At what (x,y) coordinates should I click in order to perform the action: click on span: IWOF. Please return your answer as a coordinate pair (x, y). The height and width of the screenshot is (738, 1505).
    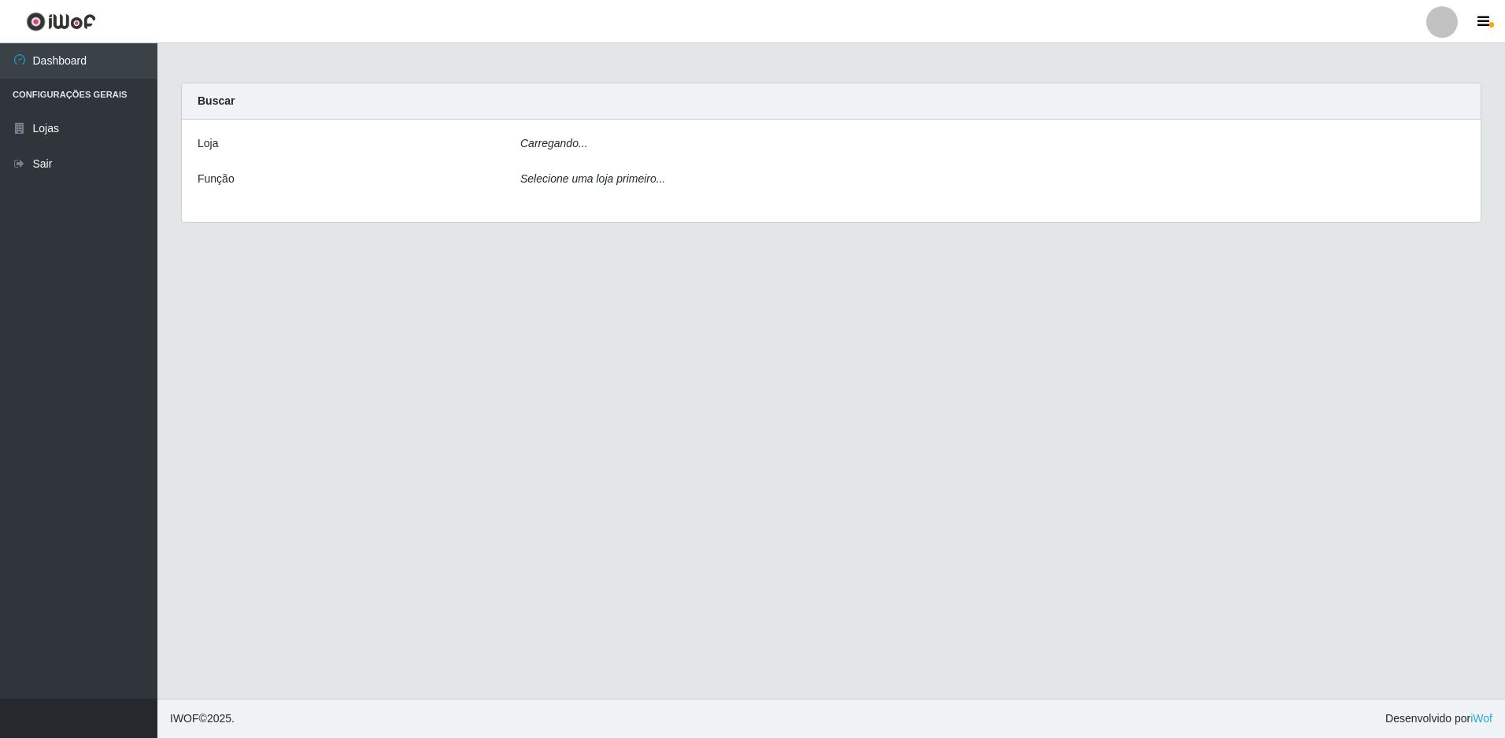
    Looking at the image, I should click on (184, 718).